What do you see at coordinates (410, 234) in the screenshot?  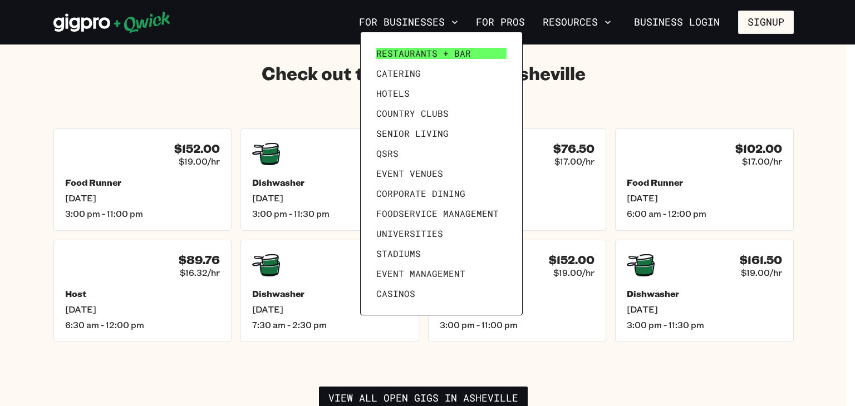 I see `span: Universities` at bounding box center [410, 234].